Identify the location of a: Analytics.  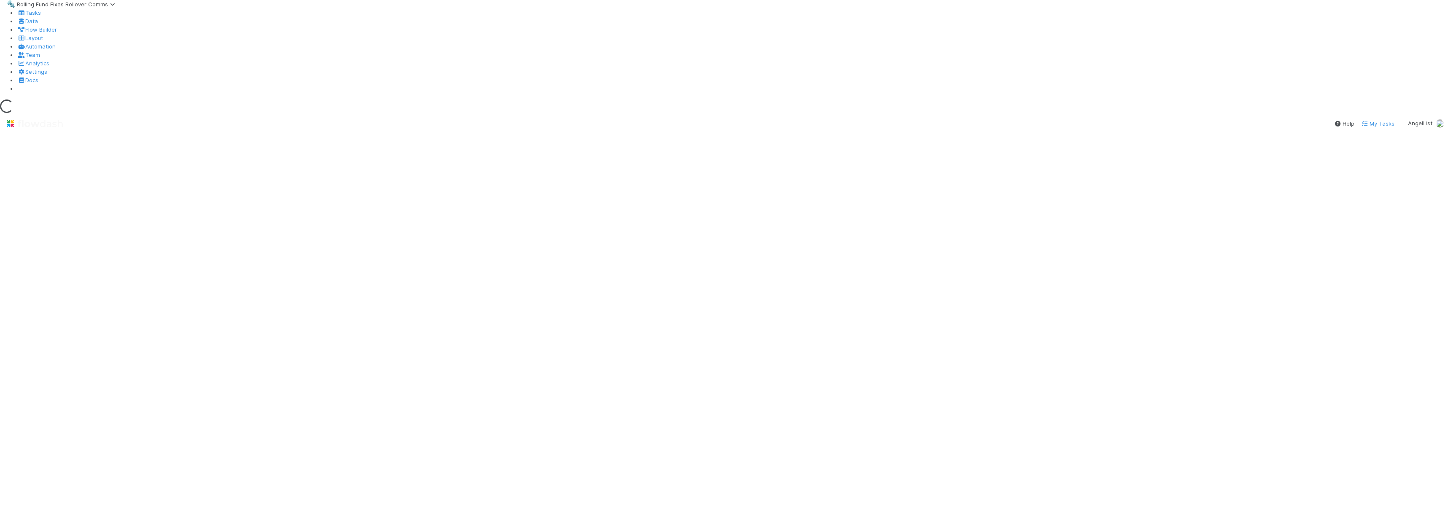
(33, 63).